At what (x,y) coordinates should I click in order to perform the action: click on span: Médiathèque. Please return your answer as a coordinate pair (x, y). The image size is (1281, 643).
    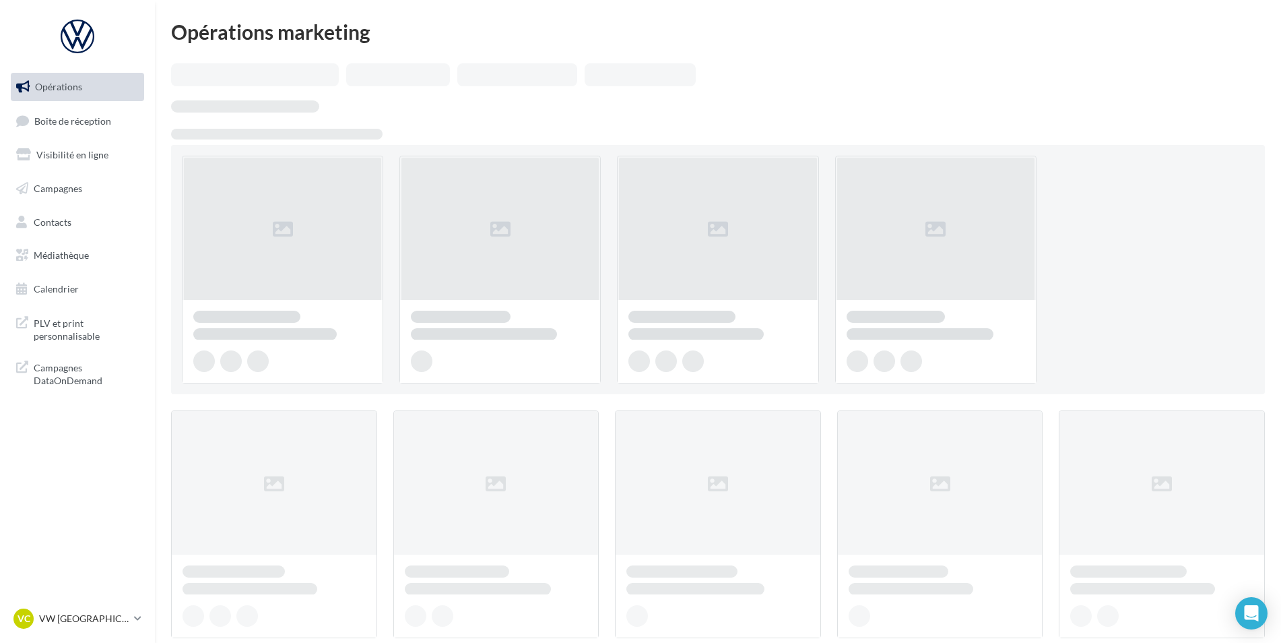
    Looking at the image, I should click on (61, 255).